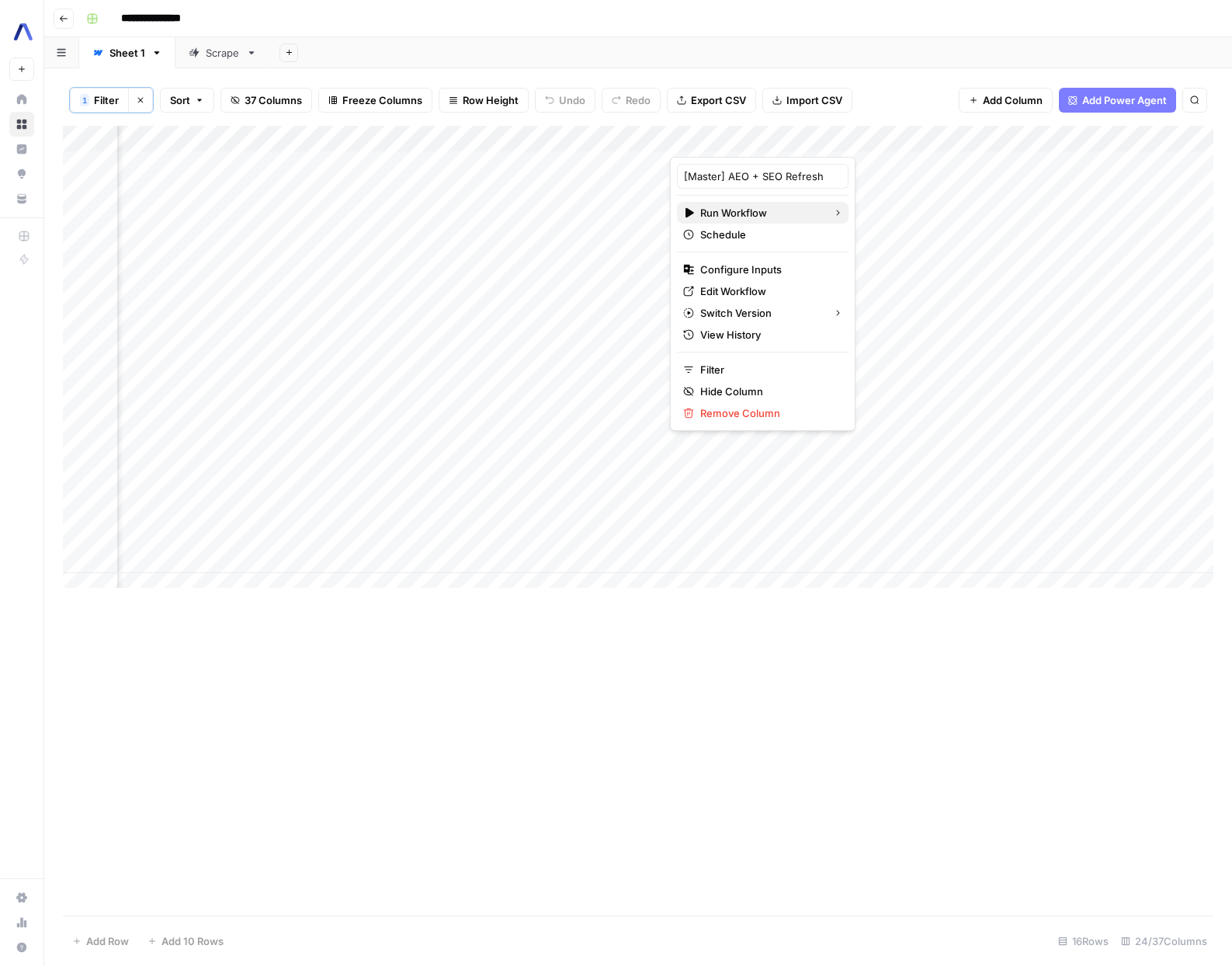 The width and height of the screenshot is (1232, 966). What do you see at coordinates (98, 100) in the screenshot?
I see `button: 1Filter` at bounding box center [98, 100].